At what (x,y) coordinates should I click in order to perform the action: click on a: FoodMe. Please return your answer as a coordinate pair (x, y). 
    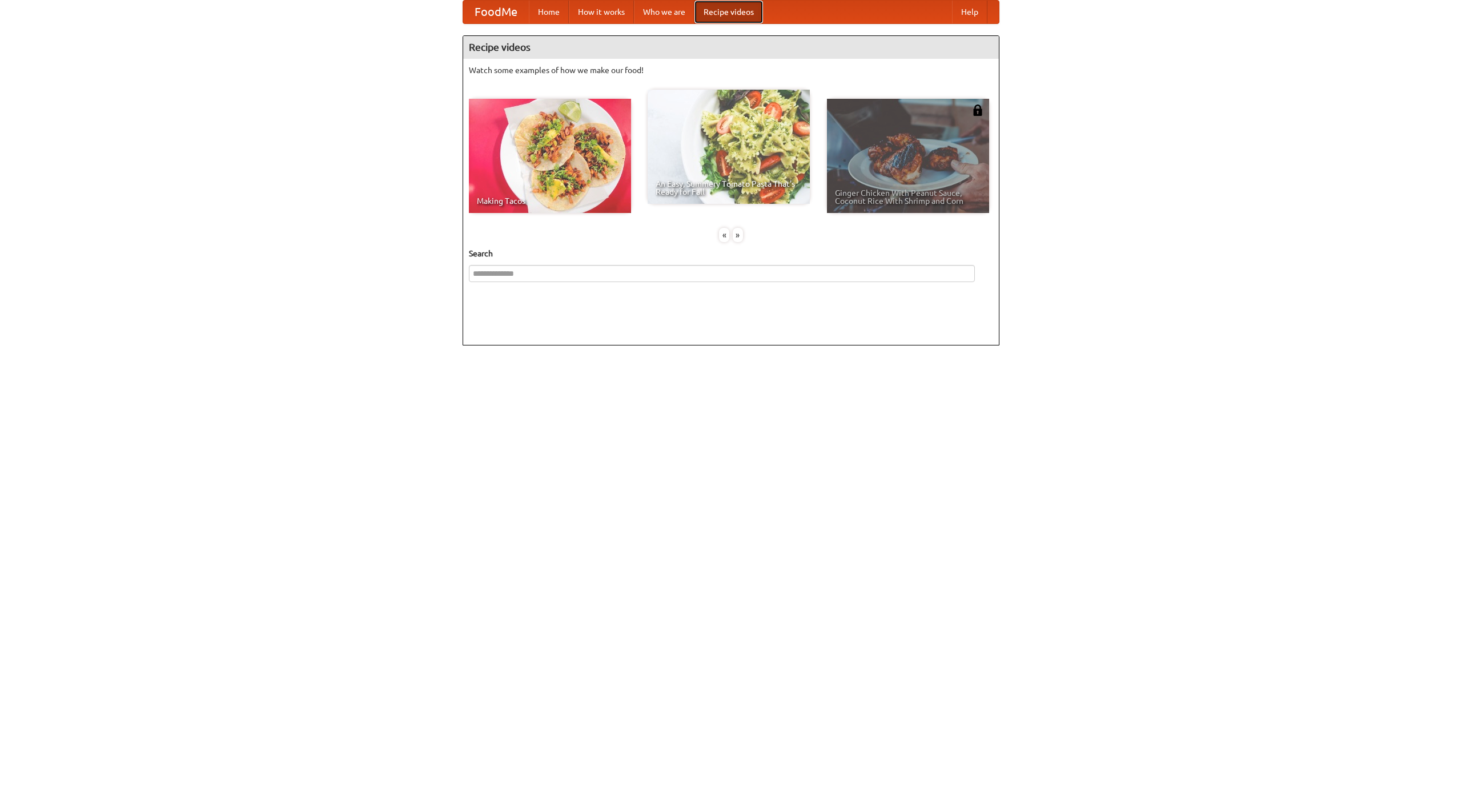
    Looking at the image, I should click on (496, 12).